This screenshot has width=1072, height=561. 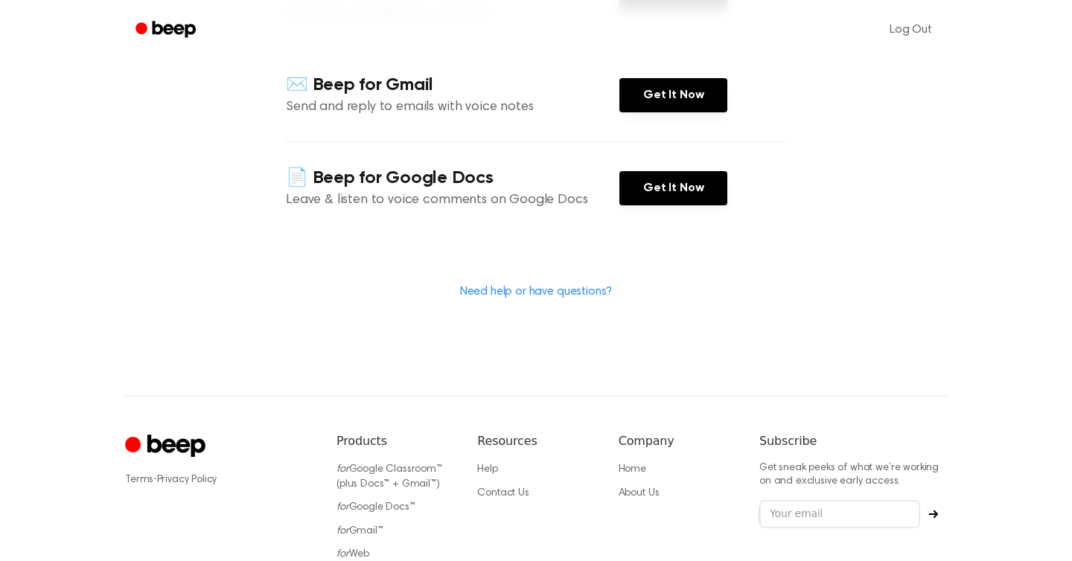 What do you see at coordinates (376, 508) in the screenshot?
I see `a: forGoogle Docs™` at bounding box center [376, 508].